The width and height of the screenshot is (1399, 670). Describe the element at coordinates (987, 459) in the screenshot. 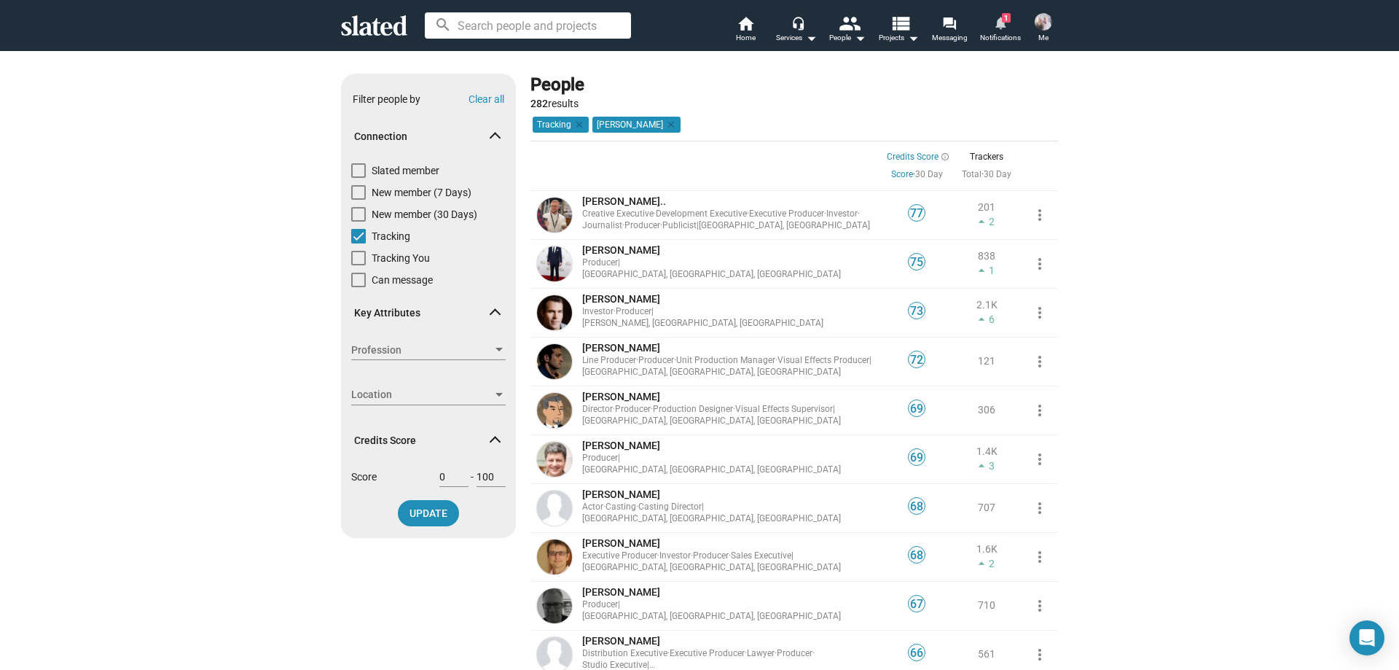

I see `a: 1.4K3` at that location.